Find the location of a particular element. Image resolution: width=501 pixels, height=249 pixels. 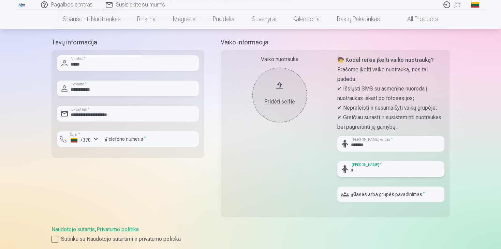

a: Raktų pakabukas is located at coordinates (358, 19).